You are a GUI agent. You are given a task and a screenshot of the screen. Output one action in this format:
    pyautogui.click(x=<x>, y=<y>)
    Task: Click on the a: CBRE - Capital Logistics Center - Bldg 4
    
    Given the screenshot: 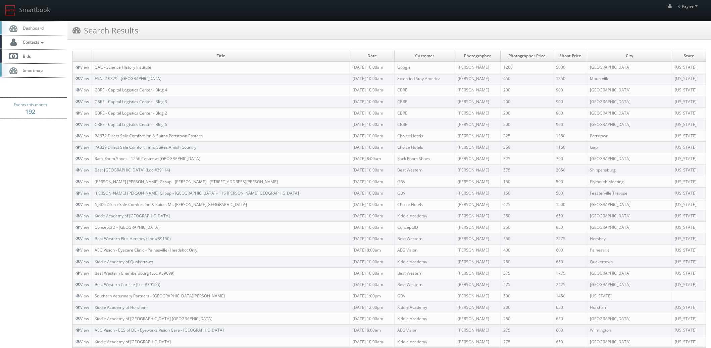 What is the action you would take?
    pyautogui.click(x=131, y=90)
    